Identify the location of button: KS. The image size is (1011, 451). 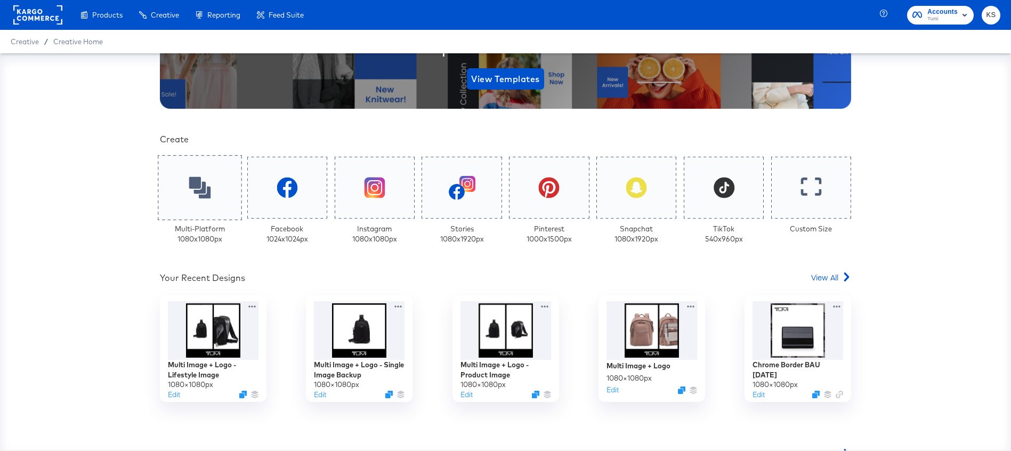
(991, 15).